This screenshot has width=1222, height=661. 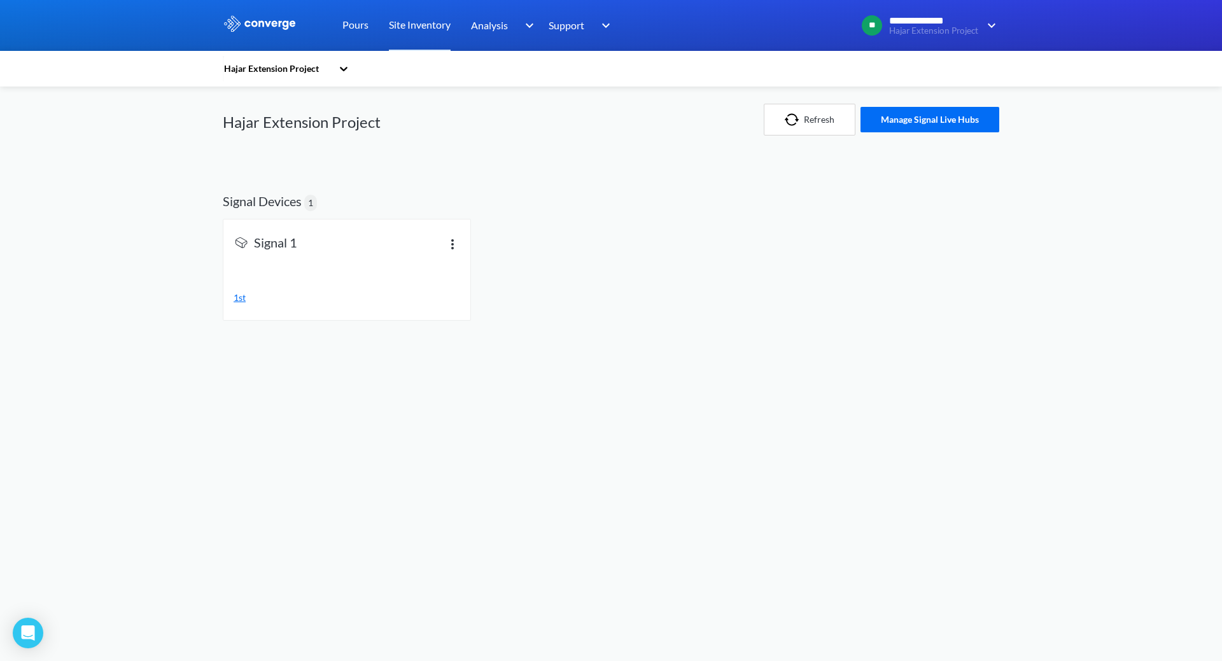 What do you see at coordinates (934, 31) in the screenshot?
I see `span: Hajar Extension Project` at bounding box center [934, 31].